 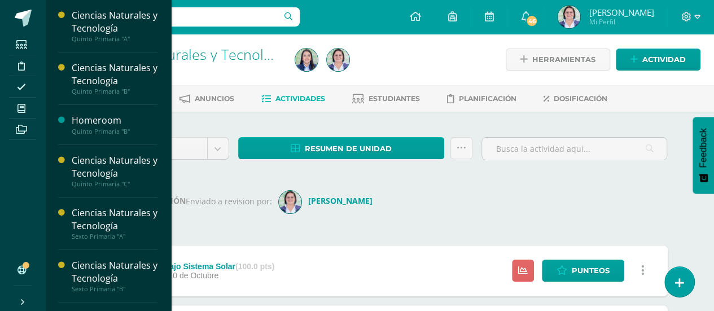 I want to click on a: Actividades, so click(x=293, y=99).